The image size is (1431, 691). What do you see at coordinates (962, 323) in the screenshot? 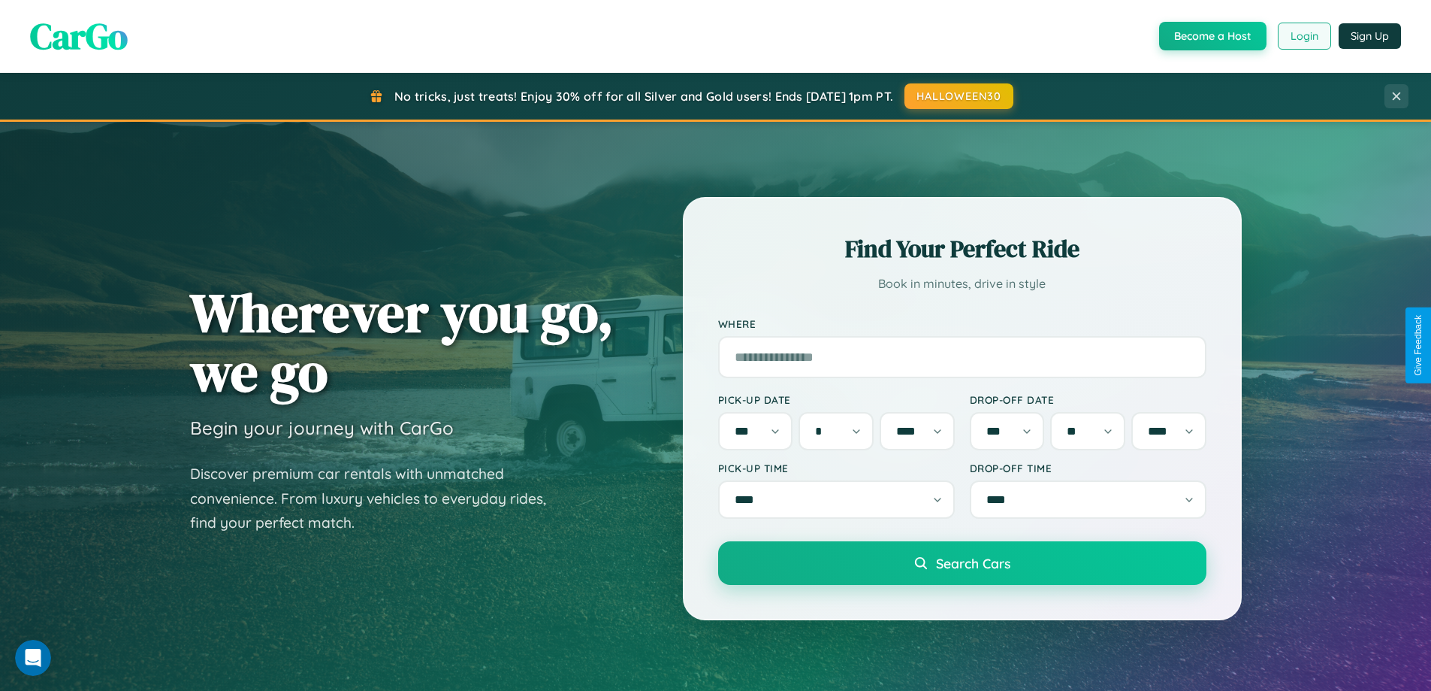
I see `label: Where` at bounding box center [962, 323].